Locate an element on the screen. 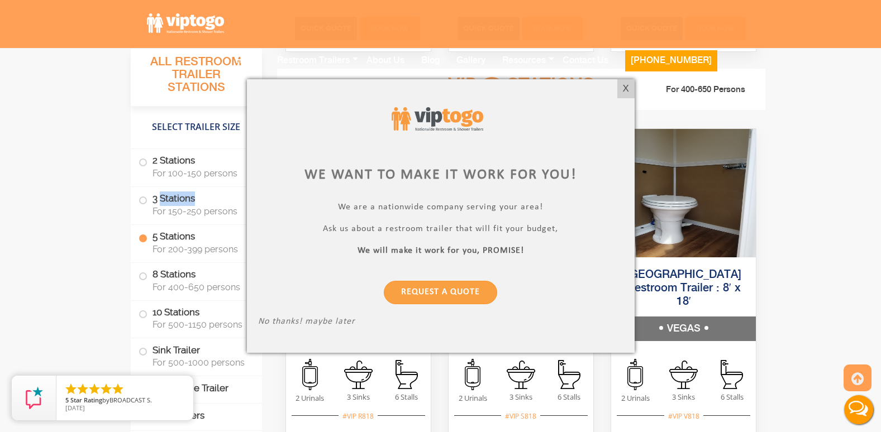 Image resolution: width=881 pixels, height=432 pixels. div: We want to make it work for you! is located at coordinates (441, 175).